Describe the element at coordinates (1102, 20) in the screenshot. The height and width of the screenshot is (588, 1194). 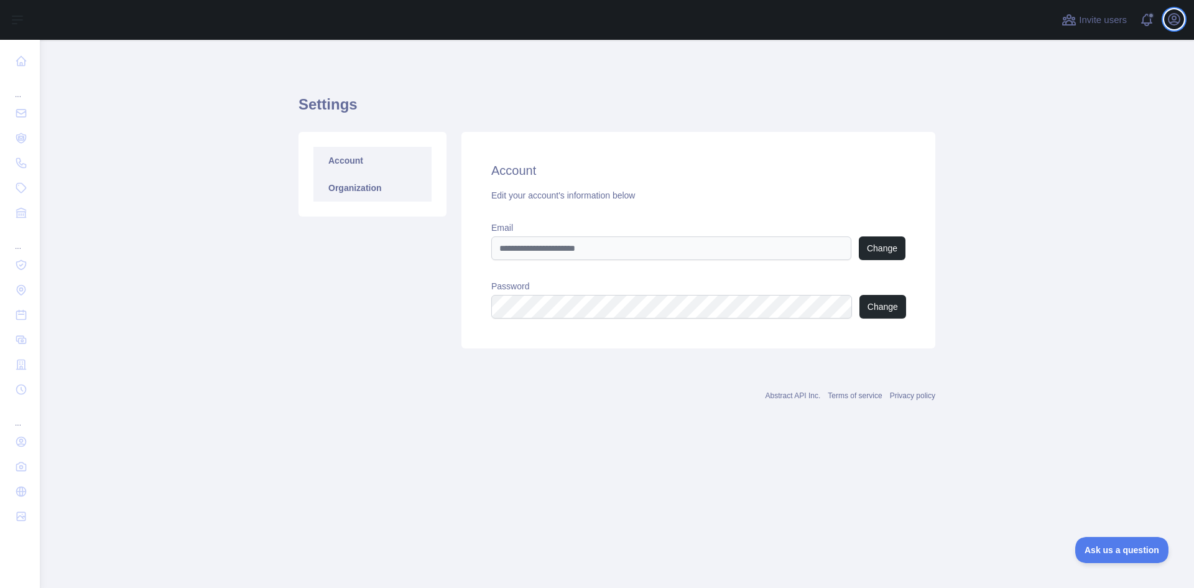
I see `span: Invite users` at that location.